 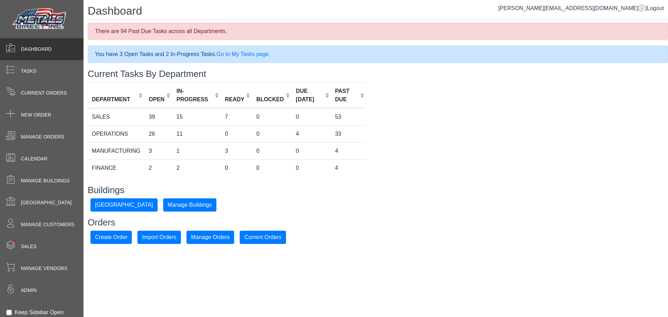 I want to click on span: New Order, so click(x=36, y=115).